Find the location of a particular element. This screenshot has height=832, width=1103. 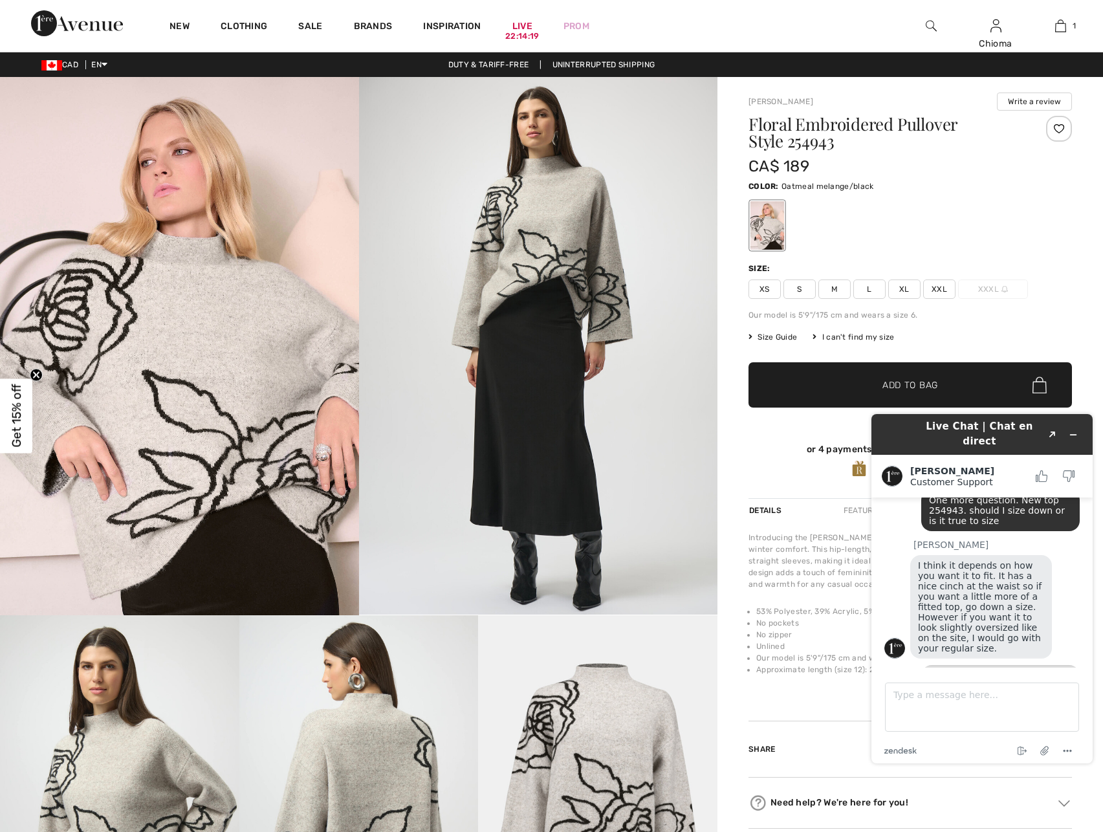

a: Sign In is located at coordinates (996, 25).